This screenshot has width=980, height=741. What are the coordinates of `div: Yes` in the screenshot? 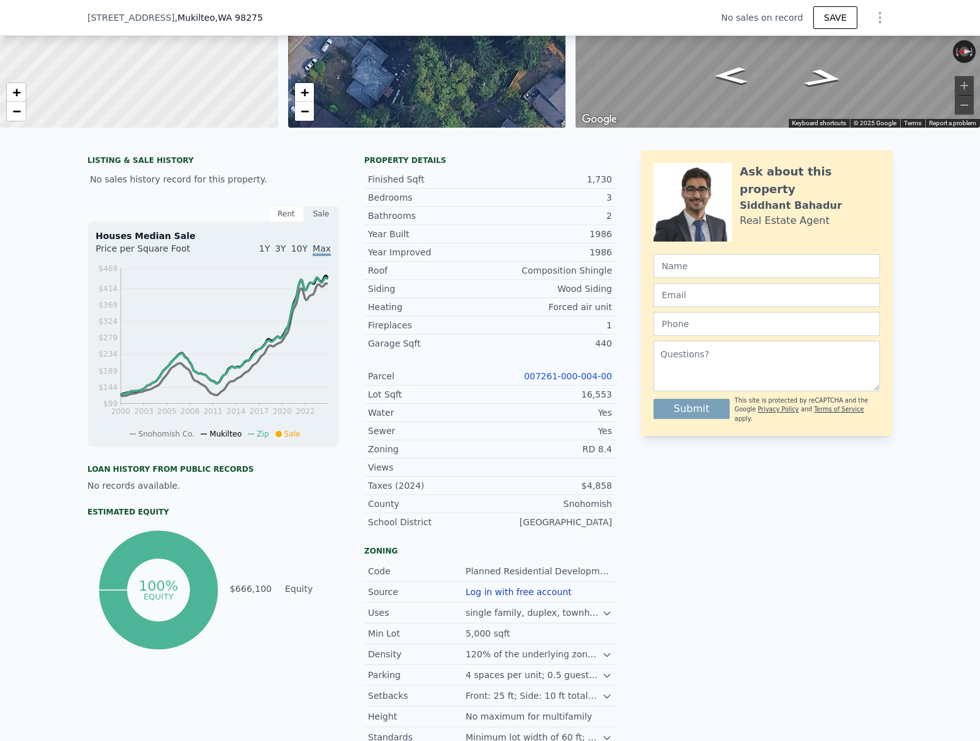 It's located at (551, 413).